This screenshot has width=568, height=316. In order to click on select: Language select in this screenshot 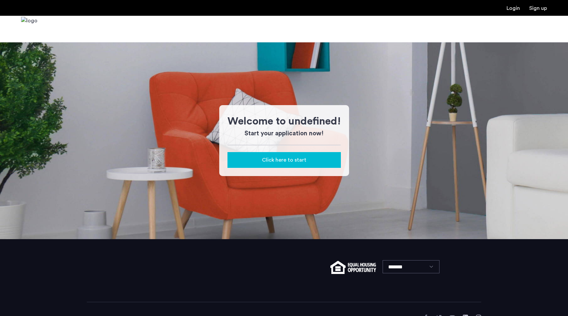, I will do `click(411, 267)`.